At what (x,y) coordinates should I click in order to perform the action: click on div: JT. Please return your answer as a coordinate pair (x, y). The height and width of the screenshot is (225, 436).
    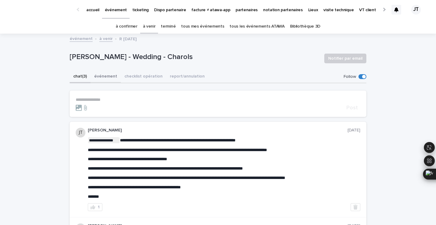
    Looking at the image, I should click on (416, 10).